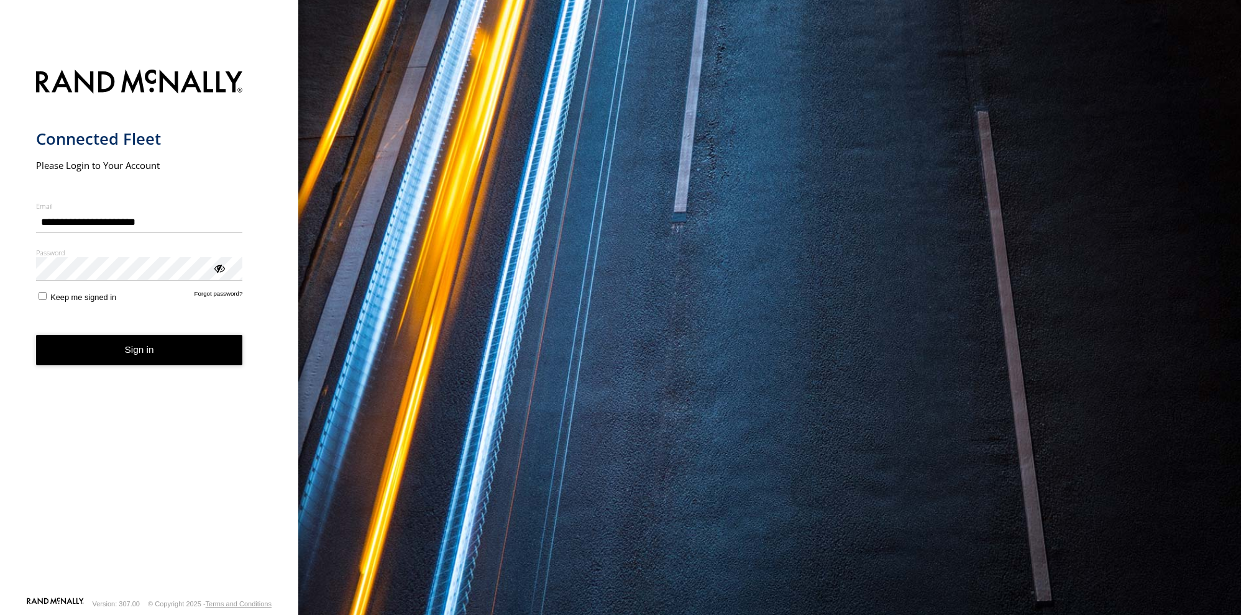  Describe the element at coordinates (83, 297) in the screenshot. I see `span: Keep me signed in` at that location.